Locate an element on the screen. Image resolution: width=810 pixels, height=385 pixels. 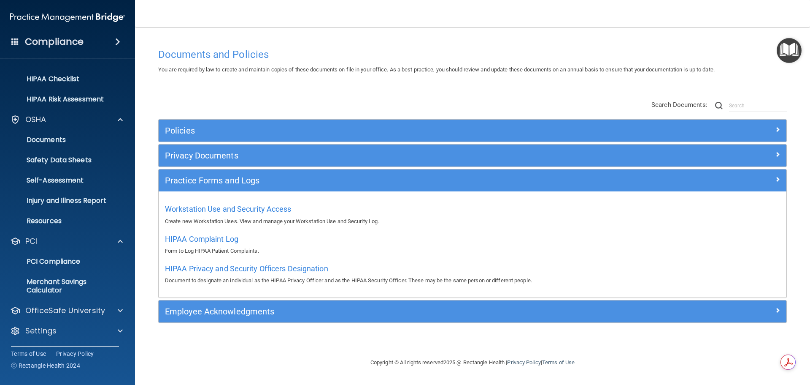
a: Settings is located at coordinates (66, 331).